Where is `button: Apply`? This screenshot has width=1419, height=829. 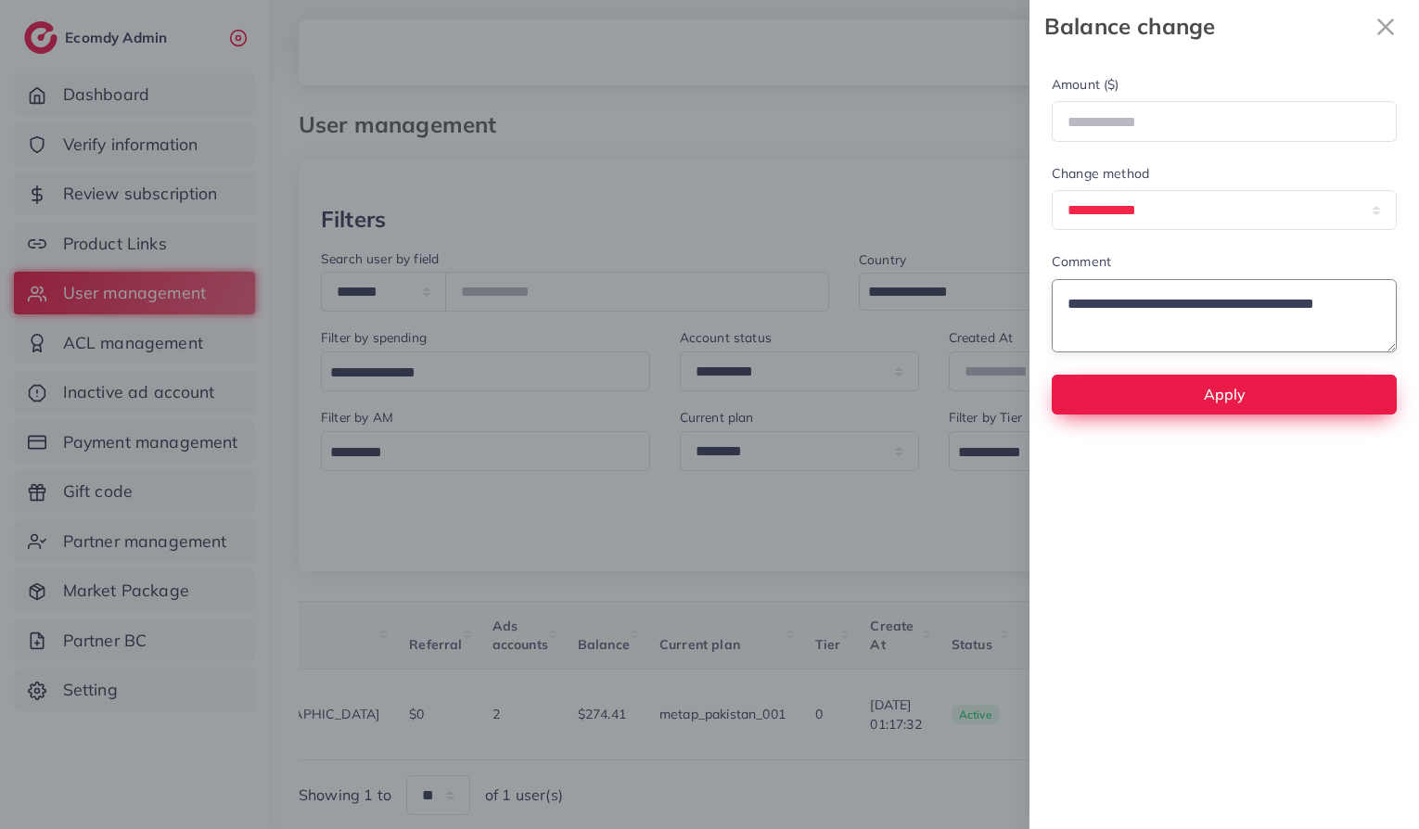
button: Apply is located at coordinates (1225, 394).